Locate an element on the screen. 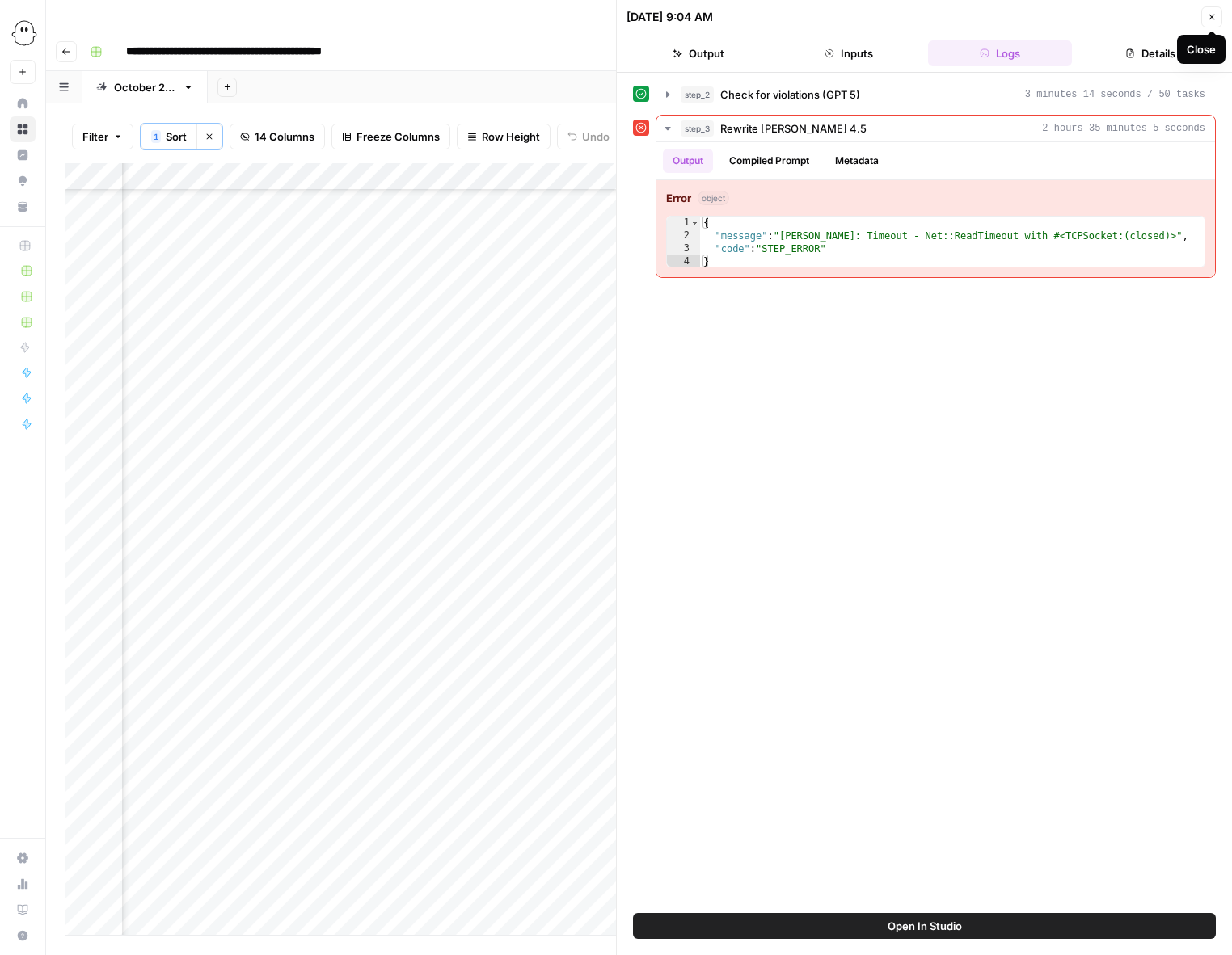  button: Metadata is located at coordinates (857, 161).